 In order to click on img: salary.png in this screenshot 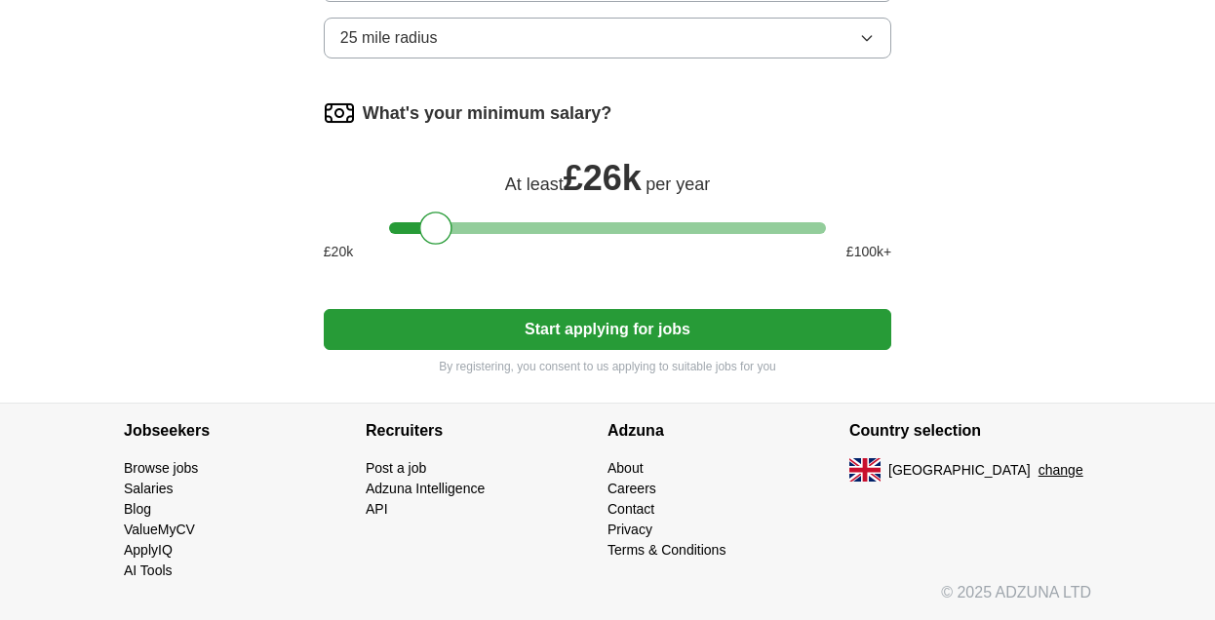, I will do `click(339, 113)`.